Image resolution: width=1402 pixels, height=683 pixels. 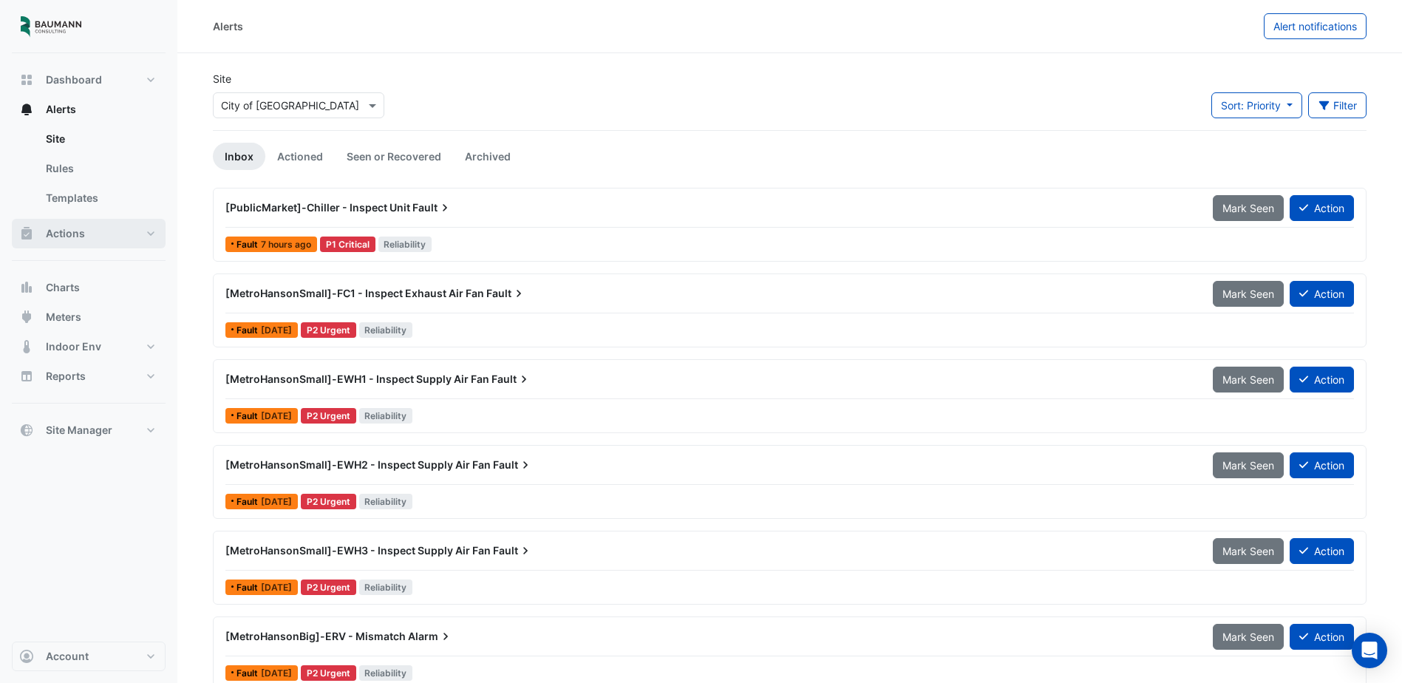 What do you see at coordinates (89, 80) in the screenshot?
I see `button: Dashboard` at bounding box center [89, 80].